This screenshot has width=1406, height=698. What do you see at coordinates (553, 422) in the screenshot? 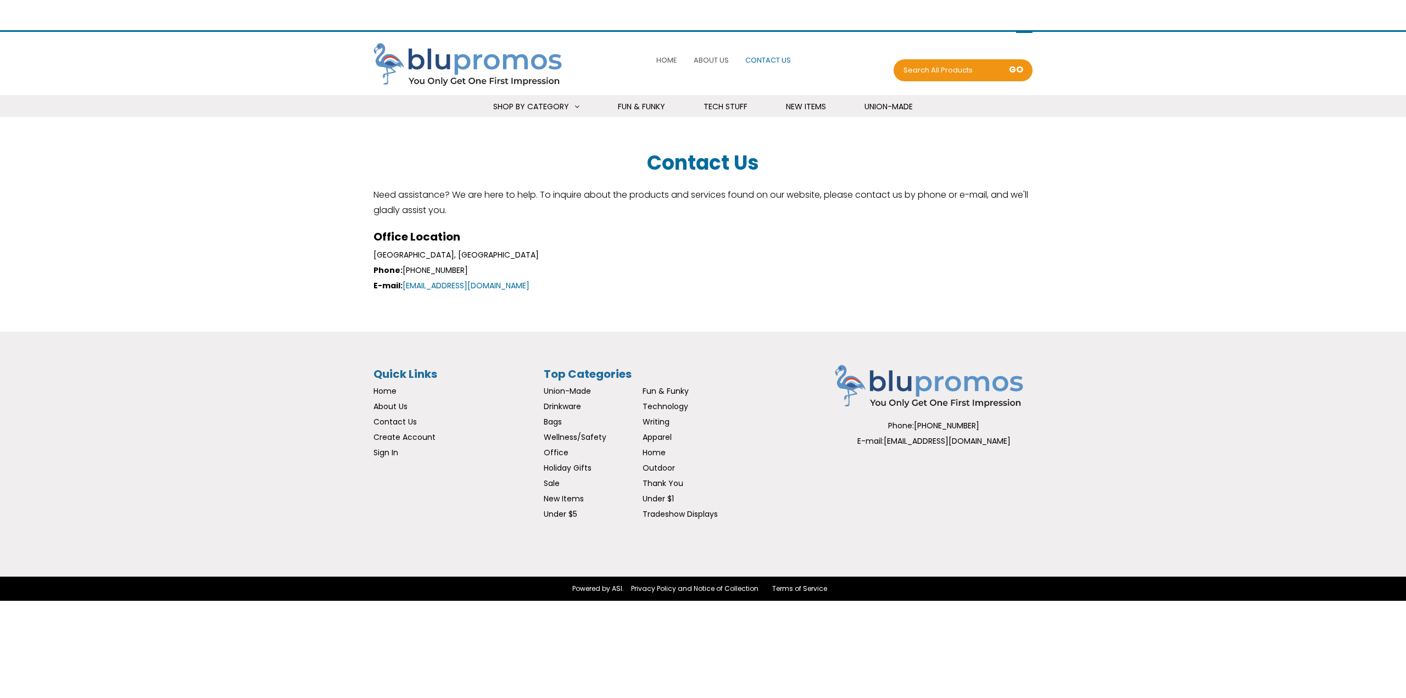
I see `span: Bags` at bounding box center [553, 422].